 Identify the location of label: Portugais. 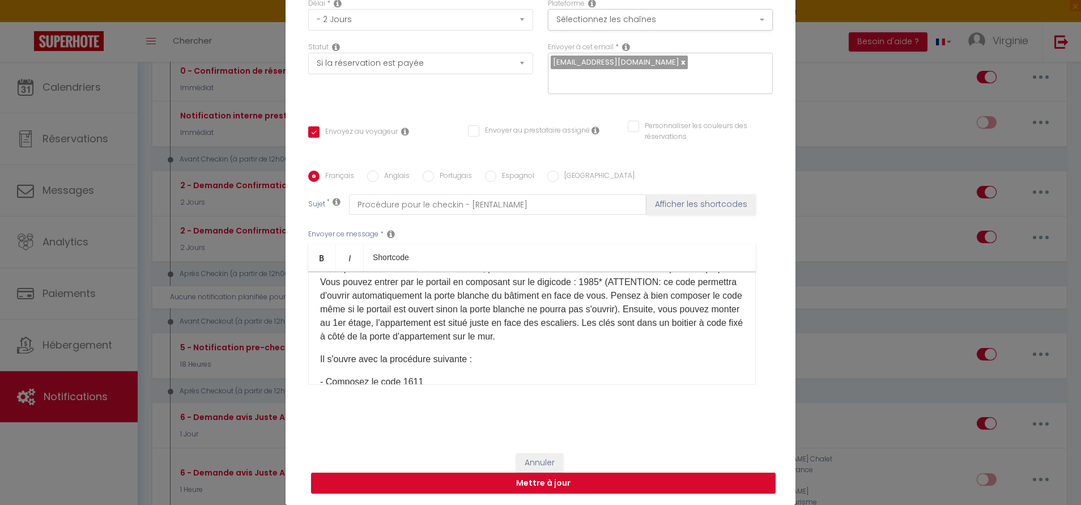
(453, 177).